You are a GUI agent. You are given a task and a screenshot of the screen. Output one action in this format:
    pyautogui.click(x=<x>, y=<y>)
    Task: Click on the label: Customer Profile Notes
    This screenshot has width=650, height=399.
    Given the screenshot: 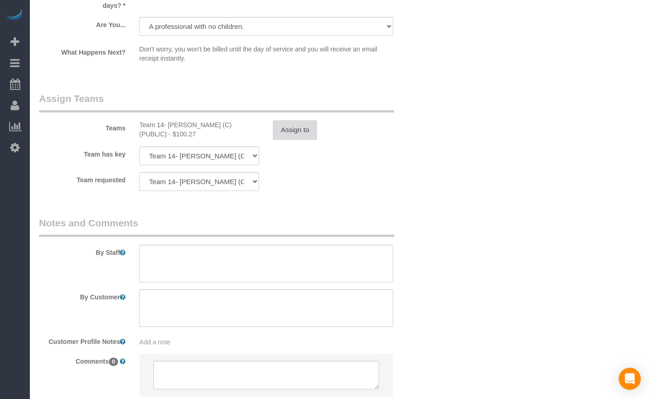 What is the action you would take?
    pyautogui.click(x=82, y=340)
    